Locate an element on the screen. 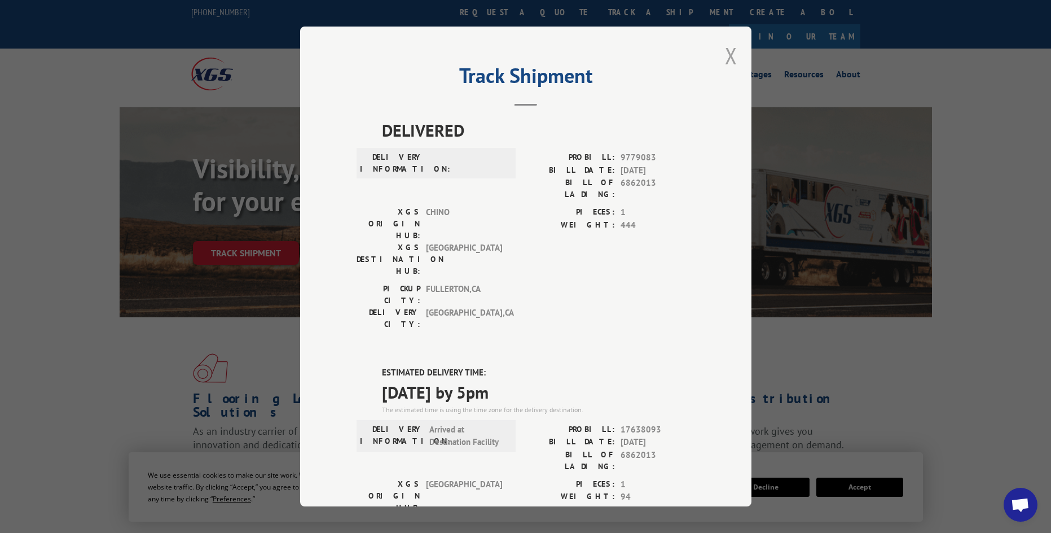  span: CHINO is located at coordinates (464, 223).